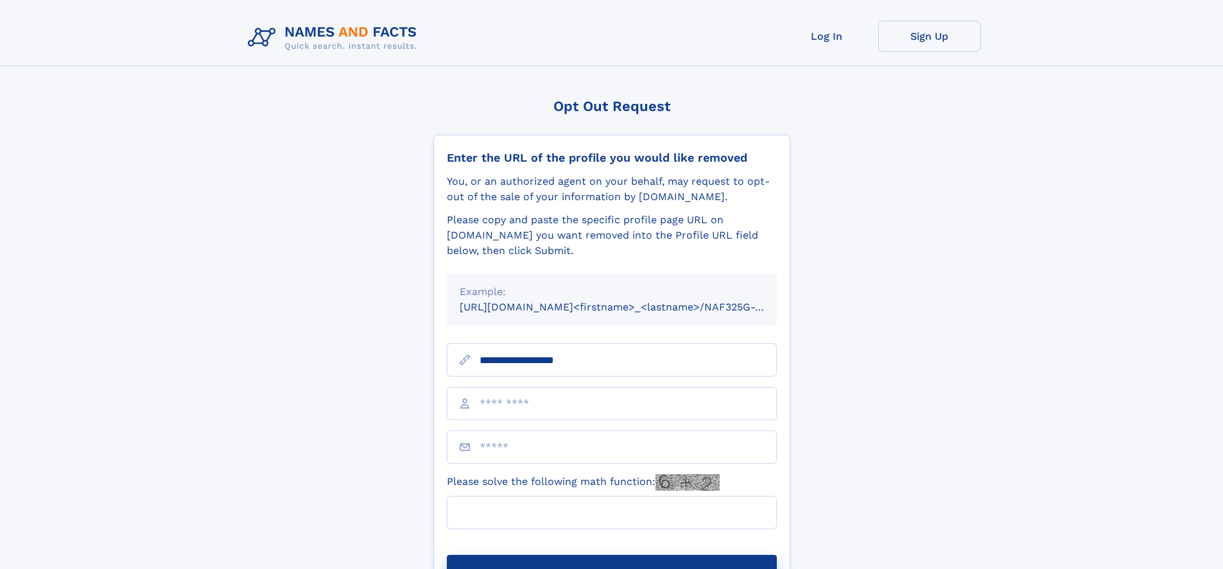  What do you see at coordinates (612, 106) in the screenshot?
I see `div: Opt Out Request` at bounding box center [612, 106].